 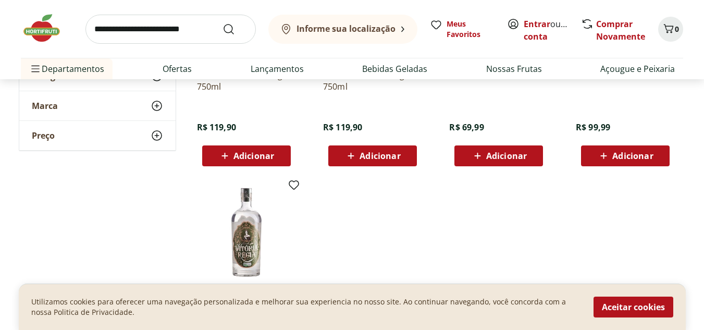 I want to click on a: Entrar, so click(x=536, y=24).